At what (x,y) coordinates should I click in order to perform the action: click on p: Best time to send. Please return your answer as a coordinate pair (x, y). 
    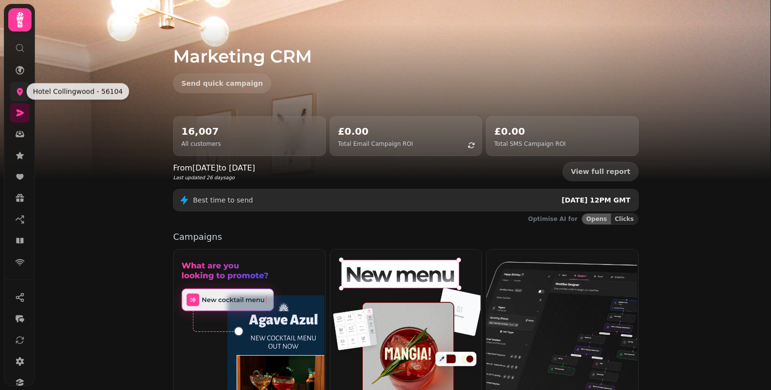
    Looking at the image, I should click on (223, 200).